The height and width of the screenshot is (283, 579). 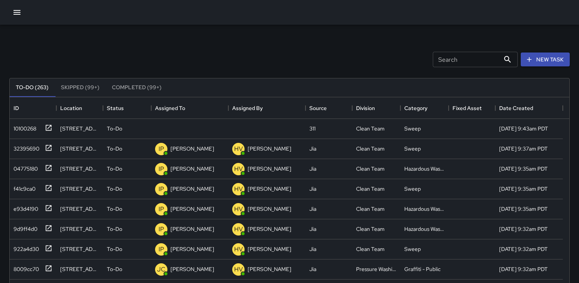 I want to click on div: 9/27/2025, 9:37am PDT, so click(x=523, y=148).